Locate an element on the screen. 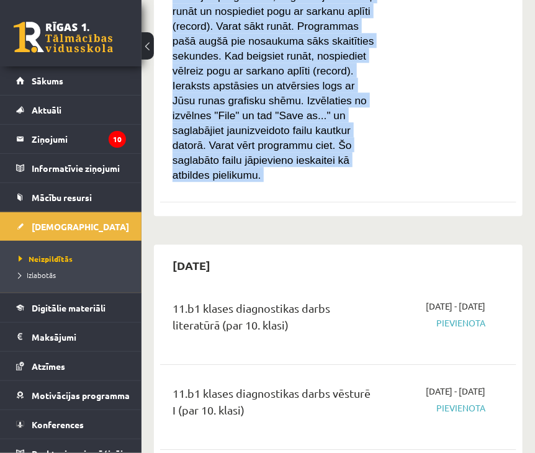 The height and width of the screenshot is (453, 535). div: 11.b1 klases diagnostikas darbs literatūrā (par 10. klasi) is located at coordinates (274, 319).